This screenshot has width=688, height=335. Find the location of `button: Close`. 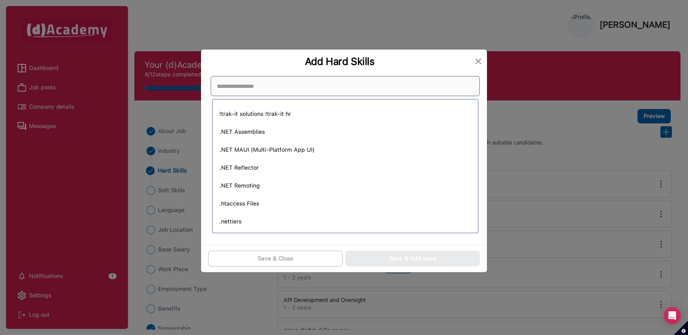

button: Close is located at coordinates (478, 61).